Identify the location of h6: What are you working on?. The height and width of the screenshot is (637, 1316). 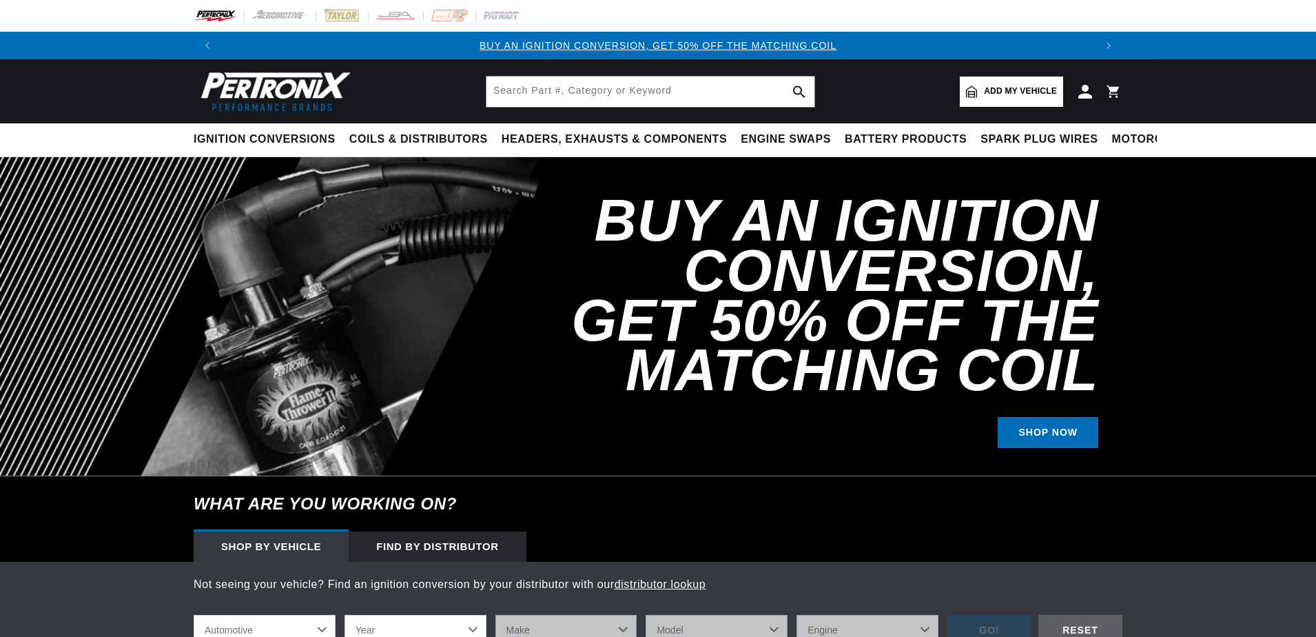
(658, 504).